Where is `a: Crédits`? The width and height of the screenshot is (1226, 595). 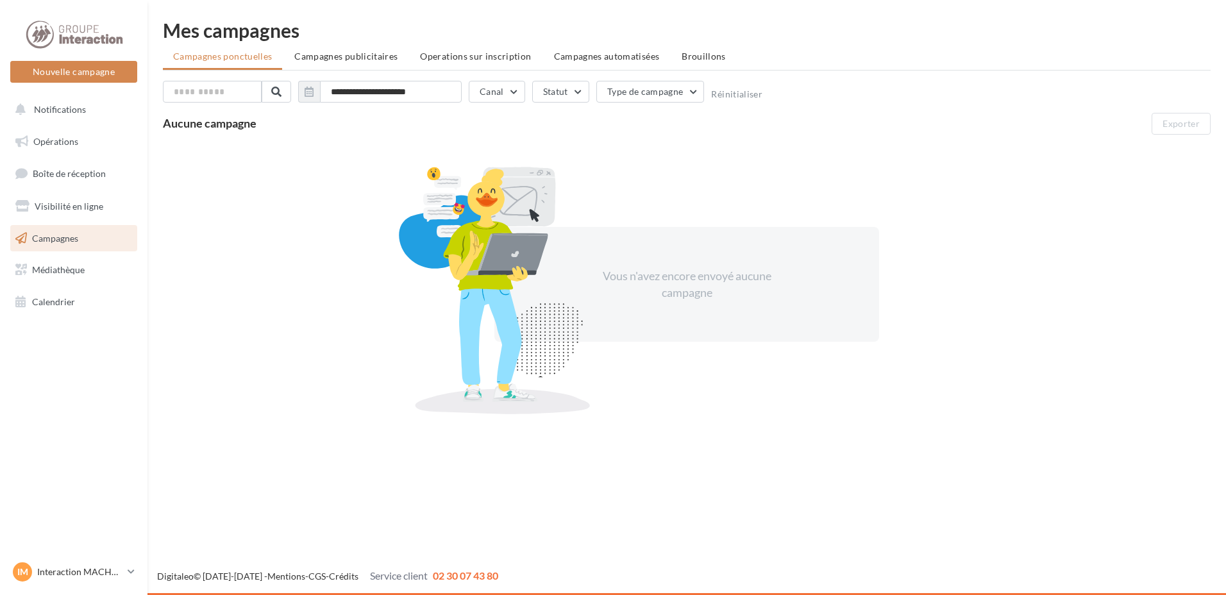
a: Crédits is located at coordinates (344, 576).